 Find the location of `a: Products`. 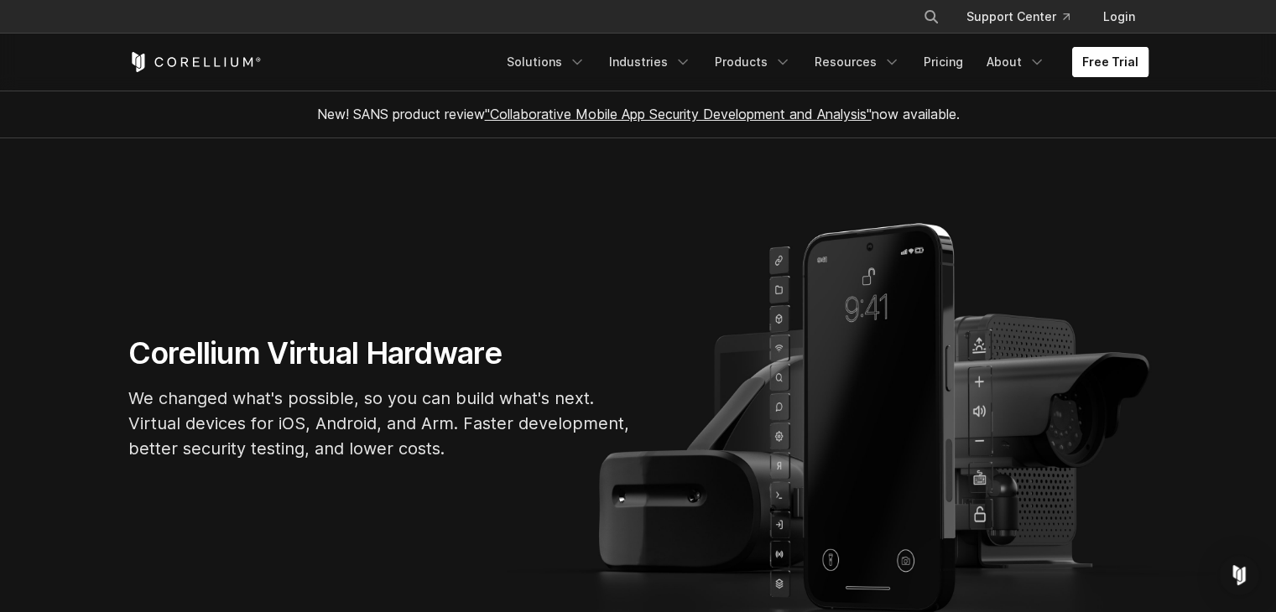

a: Products is located at coordinates (753, 62).